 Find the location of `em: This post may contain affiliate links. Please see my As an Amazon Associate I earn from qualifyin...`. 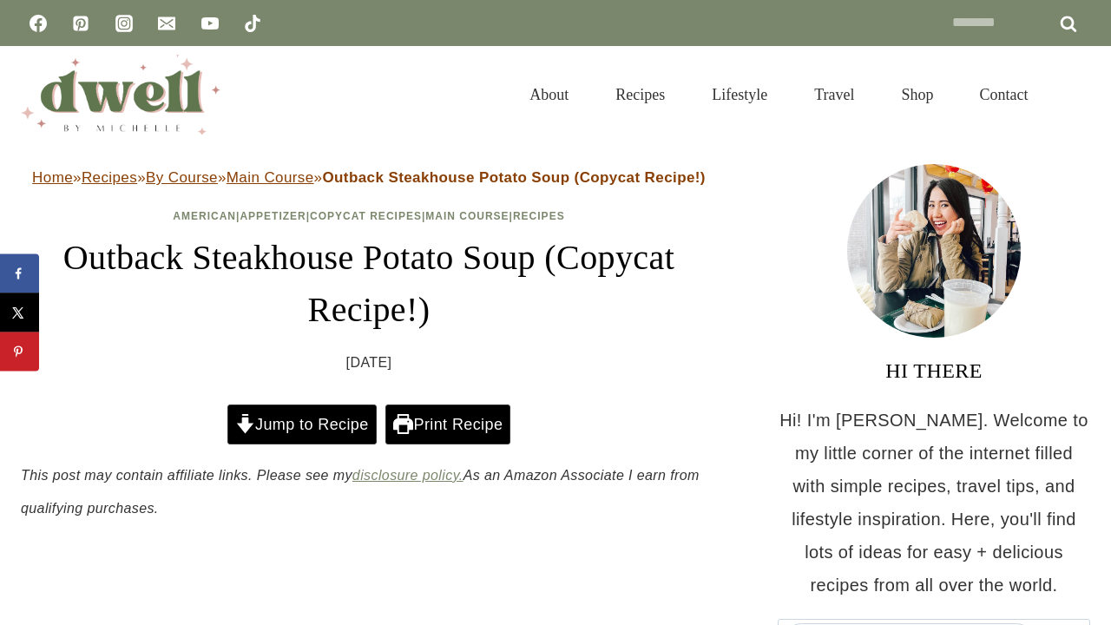

em: This post may contain affiliate links. Please see my As an Amazon Associate I earn from qualifyin... is located at coordinates (360, 491).